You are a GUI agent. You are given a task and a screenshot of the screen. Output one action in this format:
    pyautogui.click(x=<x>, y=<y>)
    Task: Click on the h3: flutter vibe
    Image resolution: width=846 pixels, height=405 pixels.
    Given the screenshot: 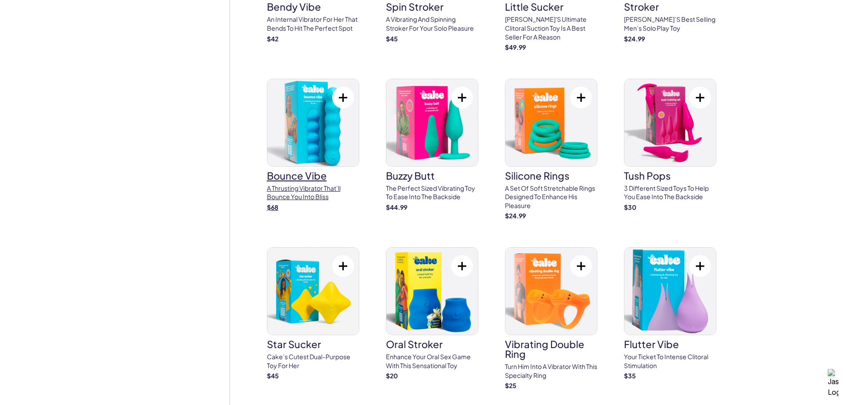 What is the action you would take?
    pyautogui.click(x=670, y=344)
    